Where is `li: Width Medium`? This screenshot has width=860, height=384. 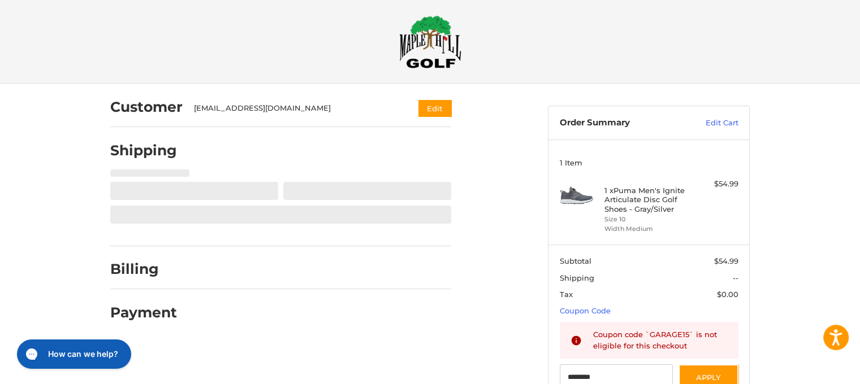
li: Width Medium is located at coordinates (647, 229).